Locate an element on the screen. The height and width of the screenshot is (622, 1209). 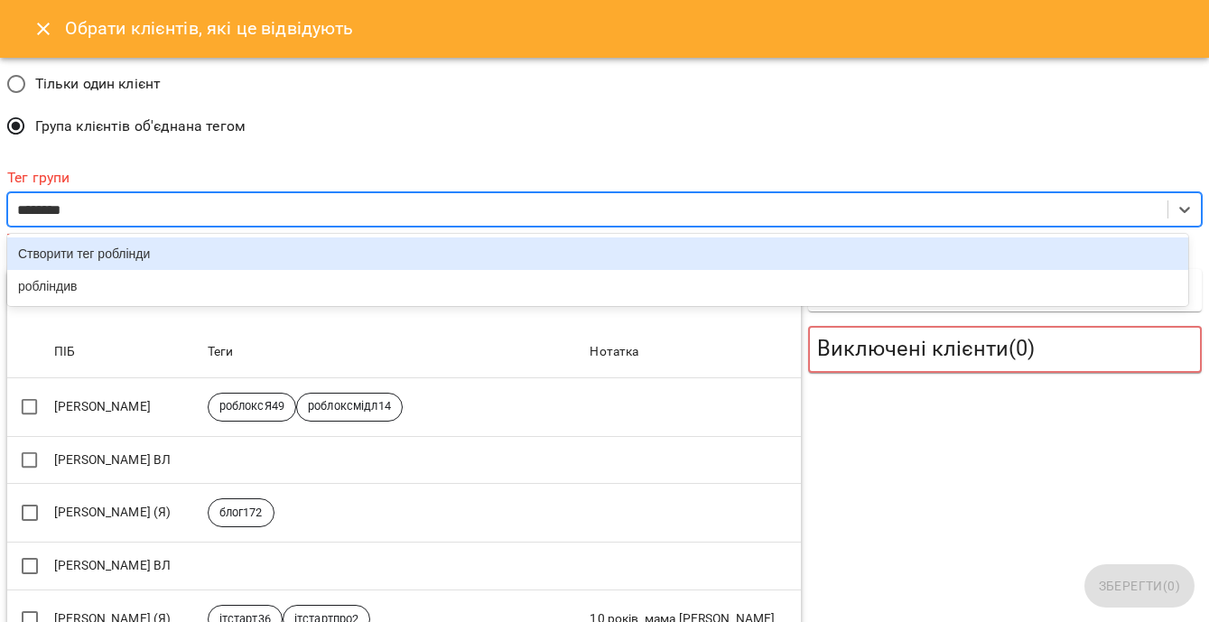
h5: Виключені клієнти ( 0 ) is located at coordinates (1005, 349).